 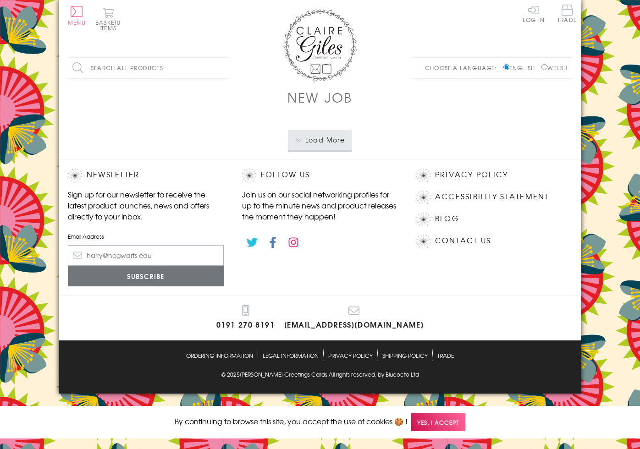 I want to click on a: Log In, so click(x=533, y=13).